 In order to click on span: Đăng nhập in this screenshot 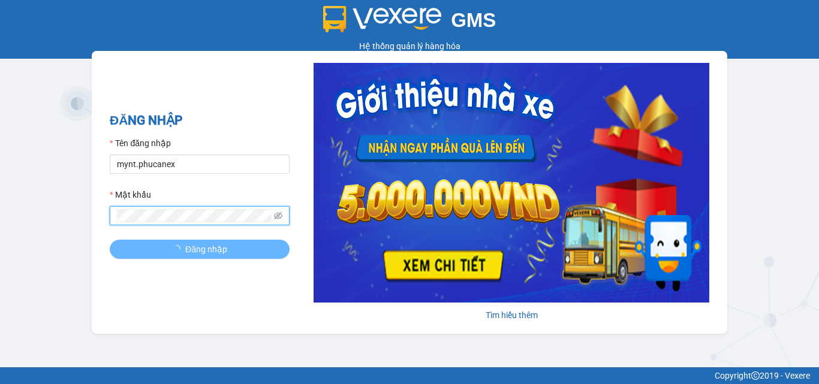, I will do `click(206, 249)`.